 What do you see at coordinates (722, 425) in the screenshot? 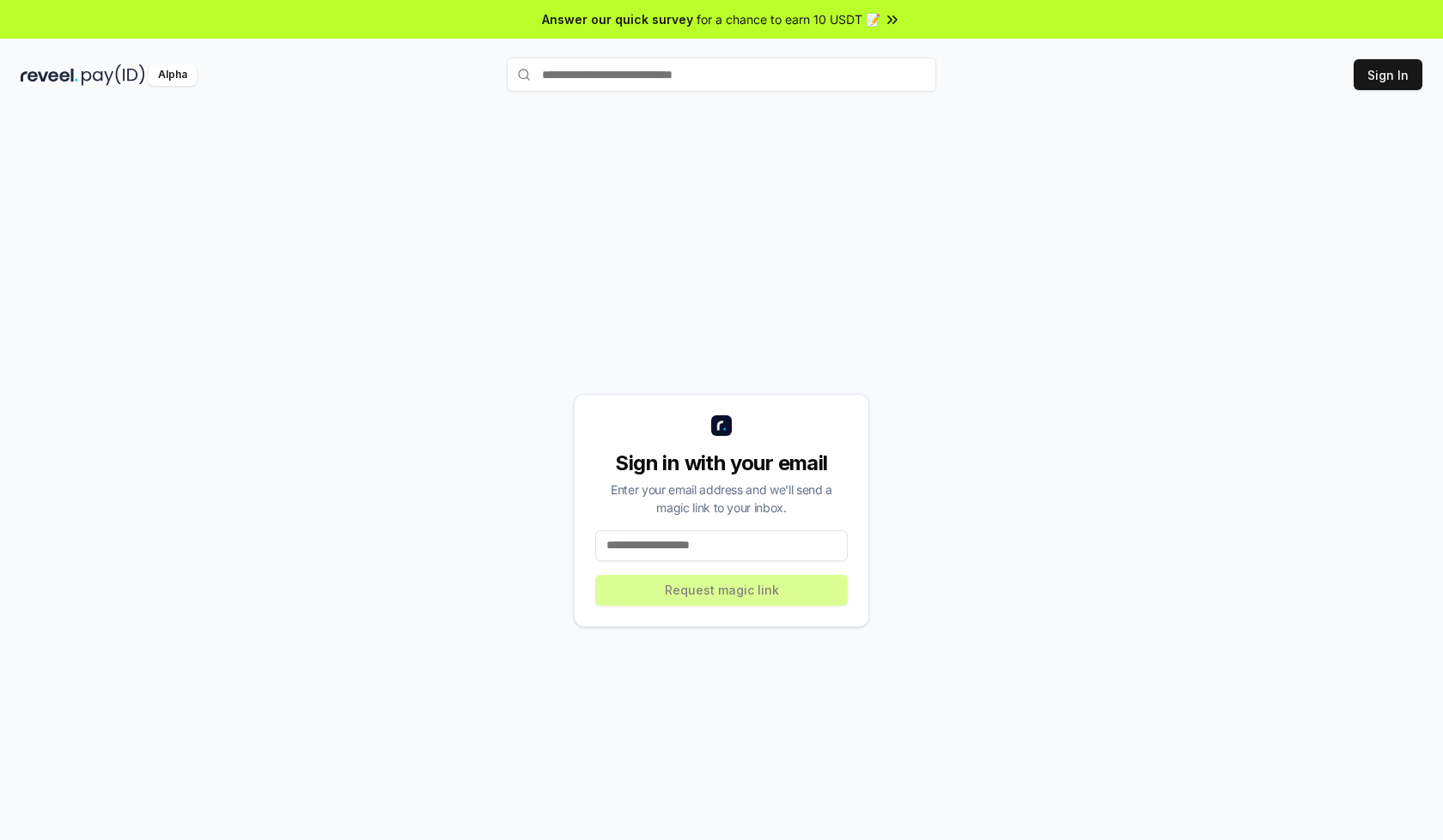
I see `img: logo_small` at bounding box center [722, 425].